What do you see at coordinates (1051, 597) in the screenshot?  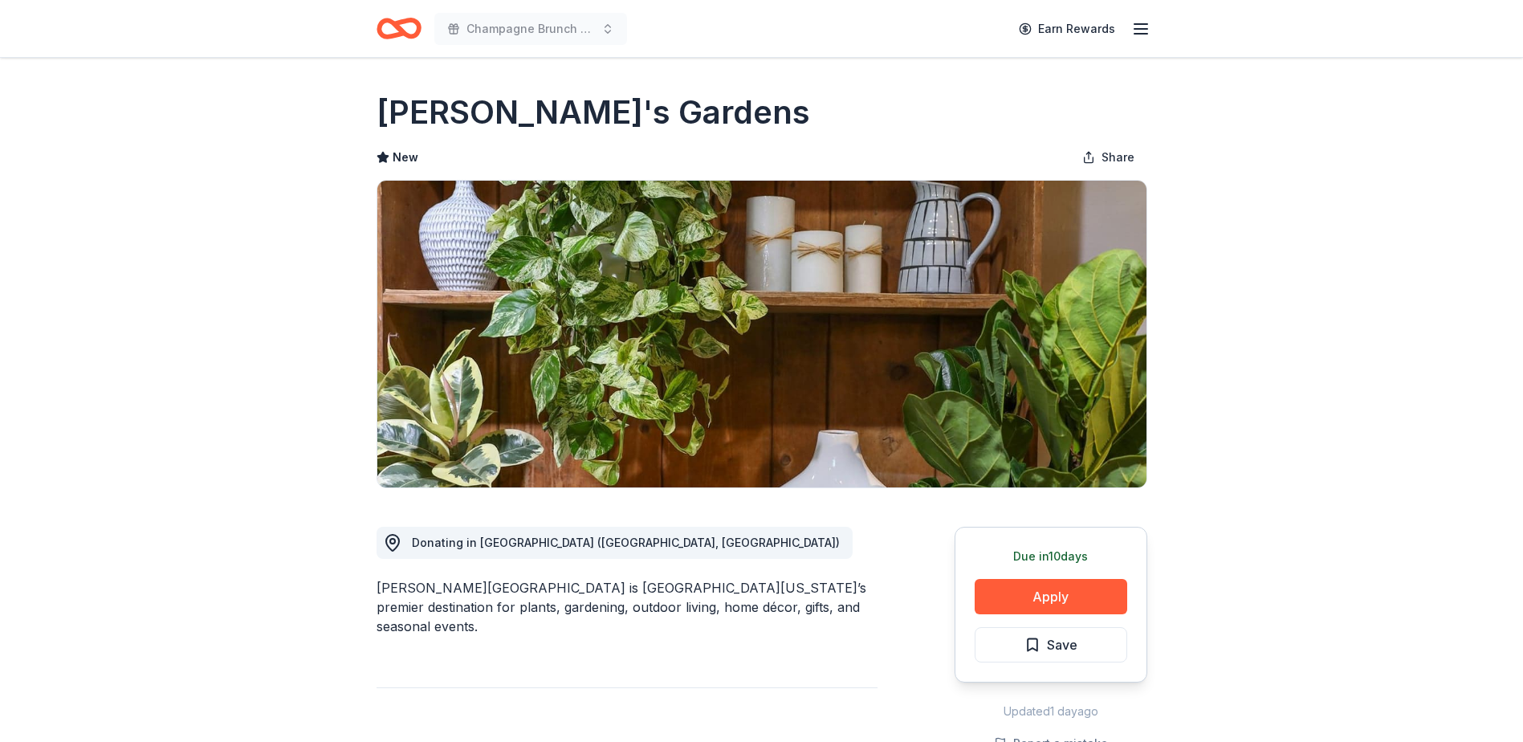 I see `button: Apply` at bounding box center [1051, 597].